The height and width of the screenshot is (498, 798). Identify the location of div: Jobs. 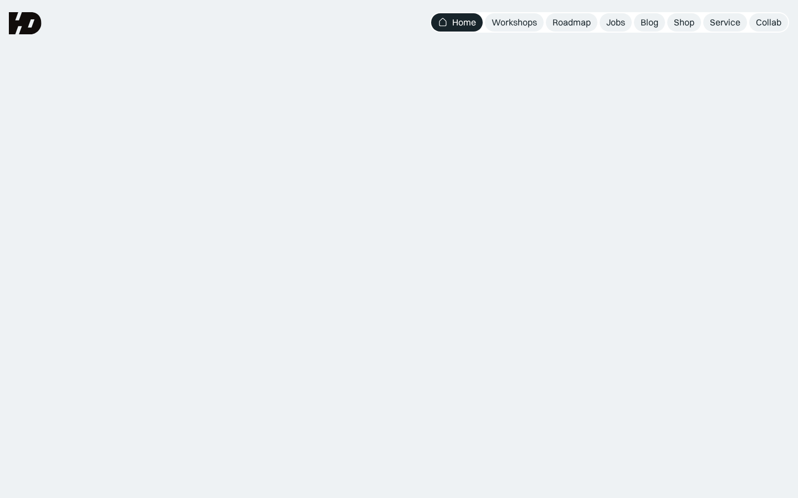
(615, 22).